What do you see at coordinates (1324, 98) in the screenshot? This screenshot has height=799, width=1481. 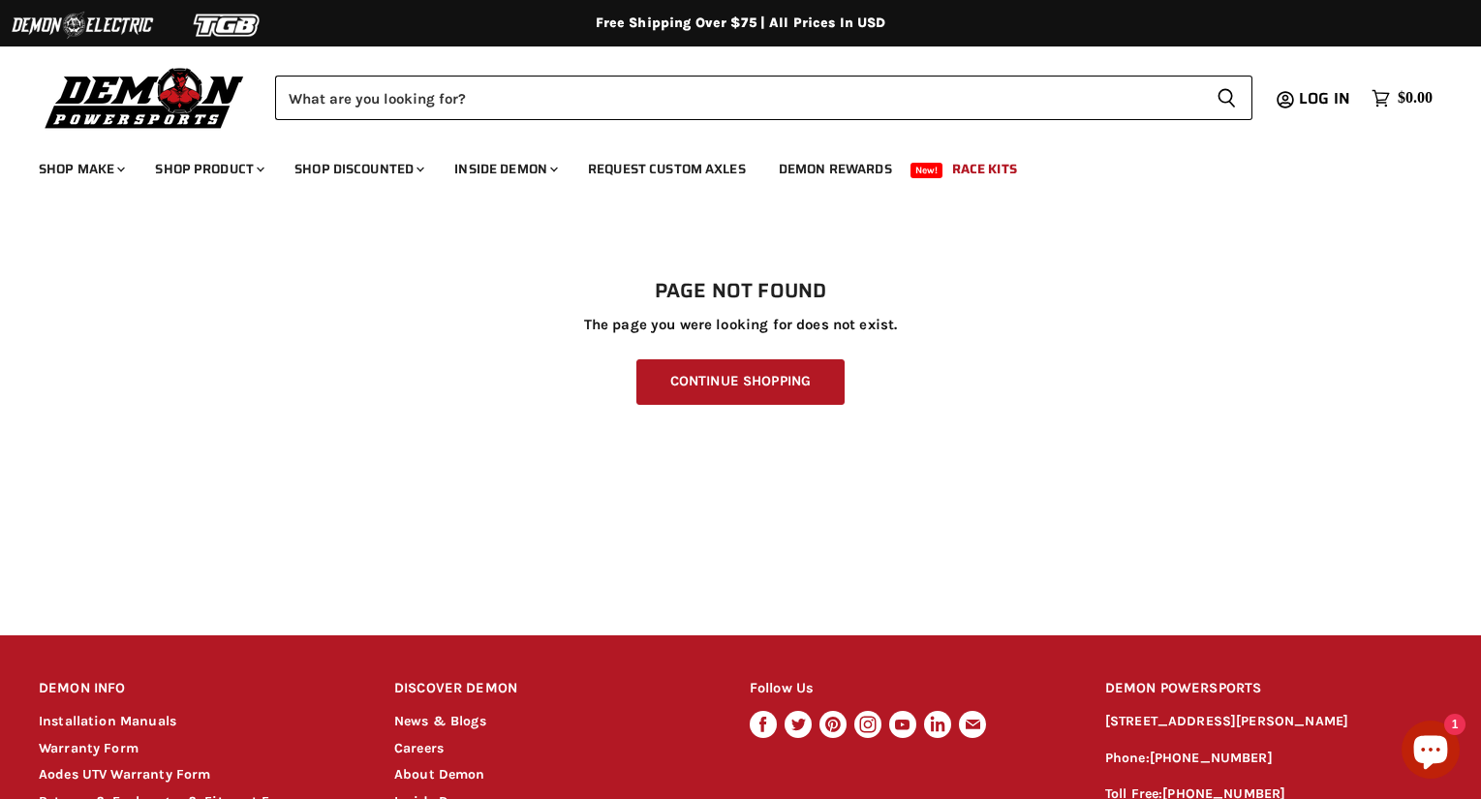 I see `span: Log in` at bounding box center [1324, 98].